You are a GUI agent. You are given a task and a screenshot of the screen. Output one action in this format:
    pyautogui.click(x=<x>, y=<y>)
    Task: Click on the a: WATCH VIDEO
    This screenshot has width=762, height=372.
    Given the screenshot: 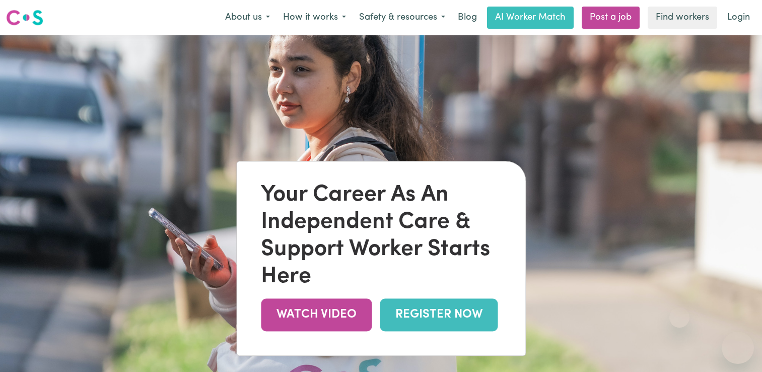 What is the action you would take?
    pyautogui.click(x=316, y=314)
    